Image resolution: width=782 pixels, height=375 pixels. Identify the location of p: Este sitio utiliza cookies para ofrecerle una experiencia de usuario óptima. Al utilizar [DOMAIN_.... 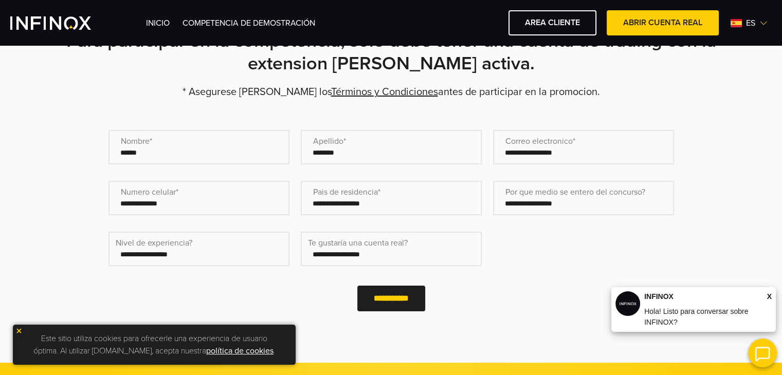
(154, 345).